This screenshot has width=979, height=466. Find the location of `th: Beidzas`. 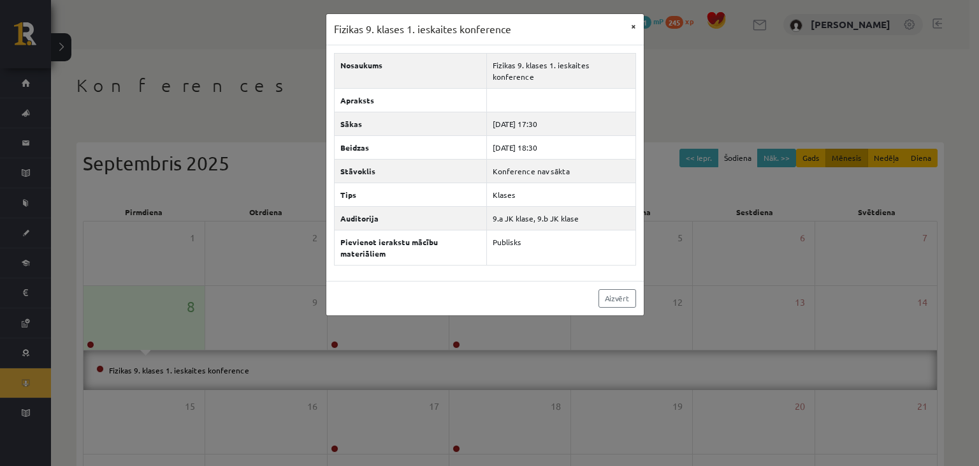

th: Beidzas is located at coordinates (411, 147).